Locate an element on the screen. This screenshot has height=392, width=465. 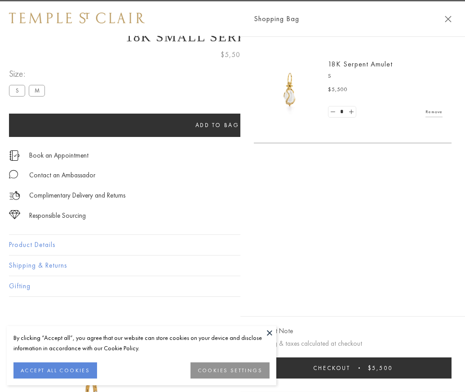
a: Set quantity to 2 is located at coordinates (351, 112).